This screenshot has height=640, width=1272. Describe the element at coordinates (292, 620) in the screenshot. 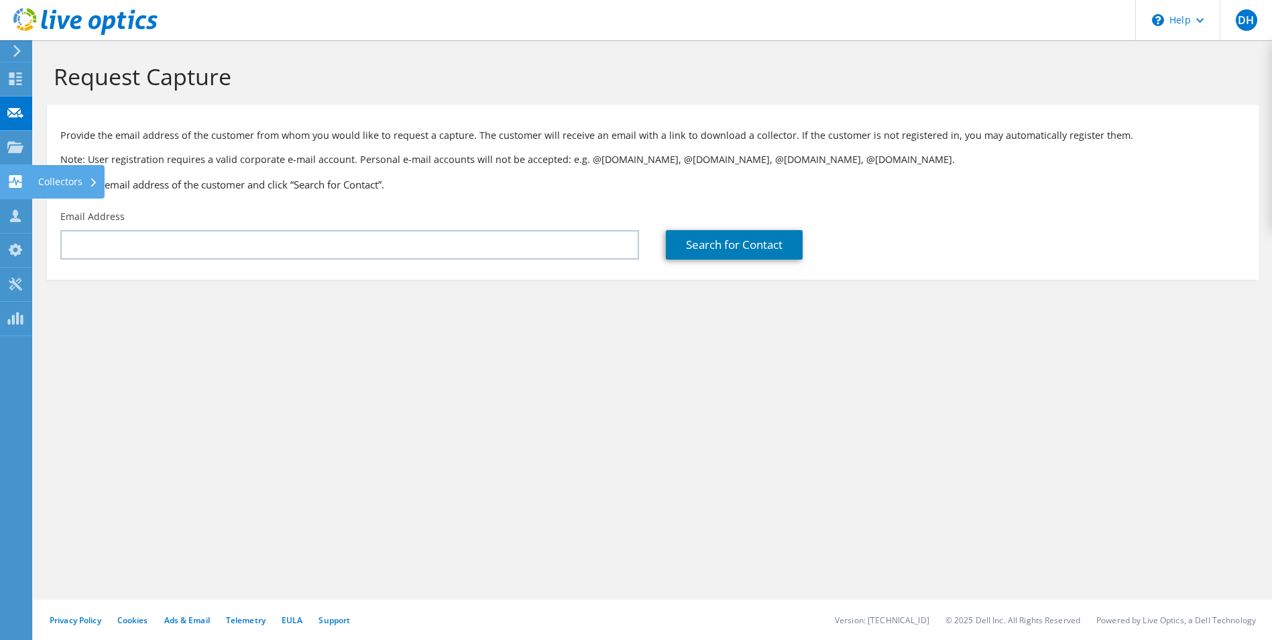

I see `a: EULA` at that location.